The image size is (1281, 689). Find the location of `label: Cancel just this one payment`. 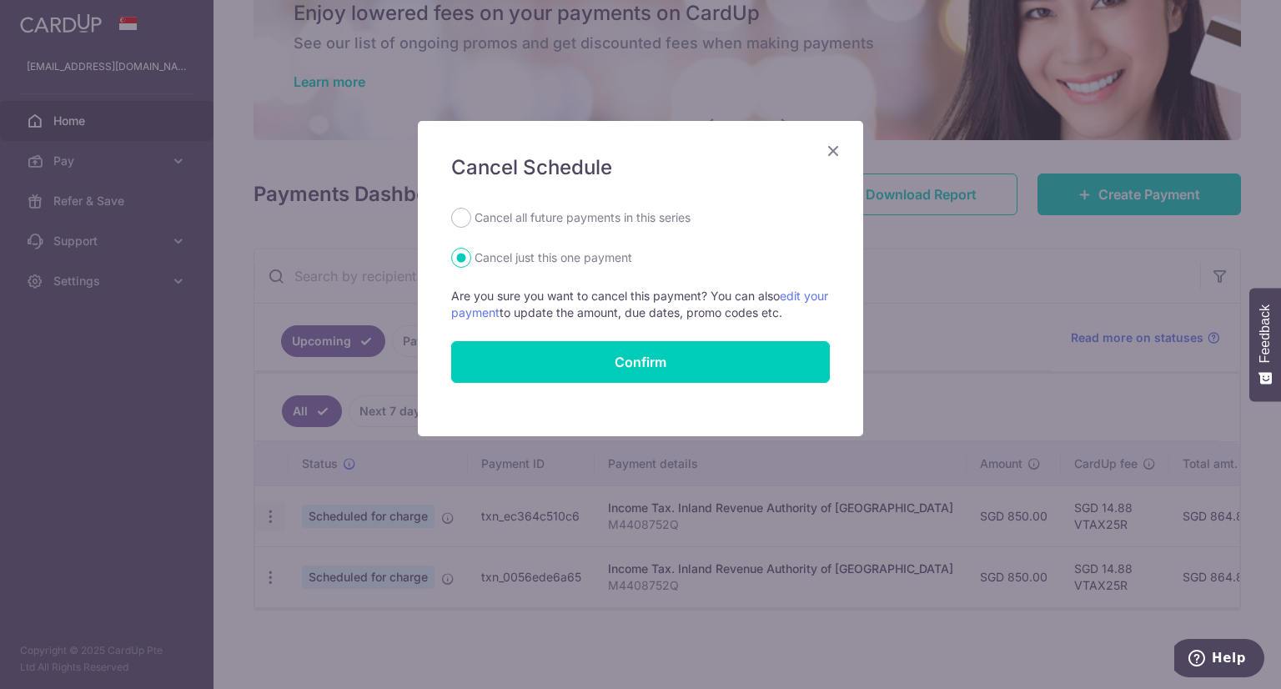

label: Cancel just this one payment is located at coordinates (553, 258).